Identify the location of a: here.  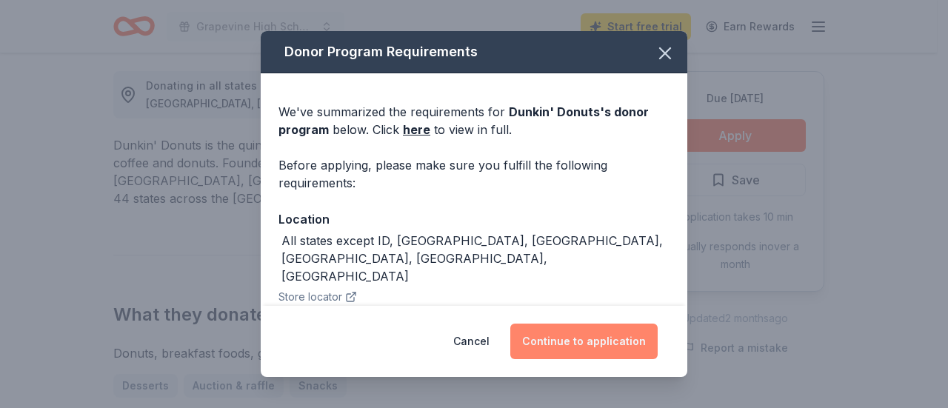
(416, 130).